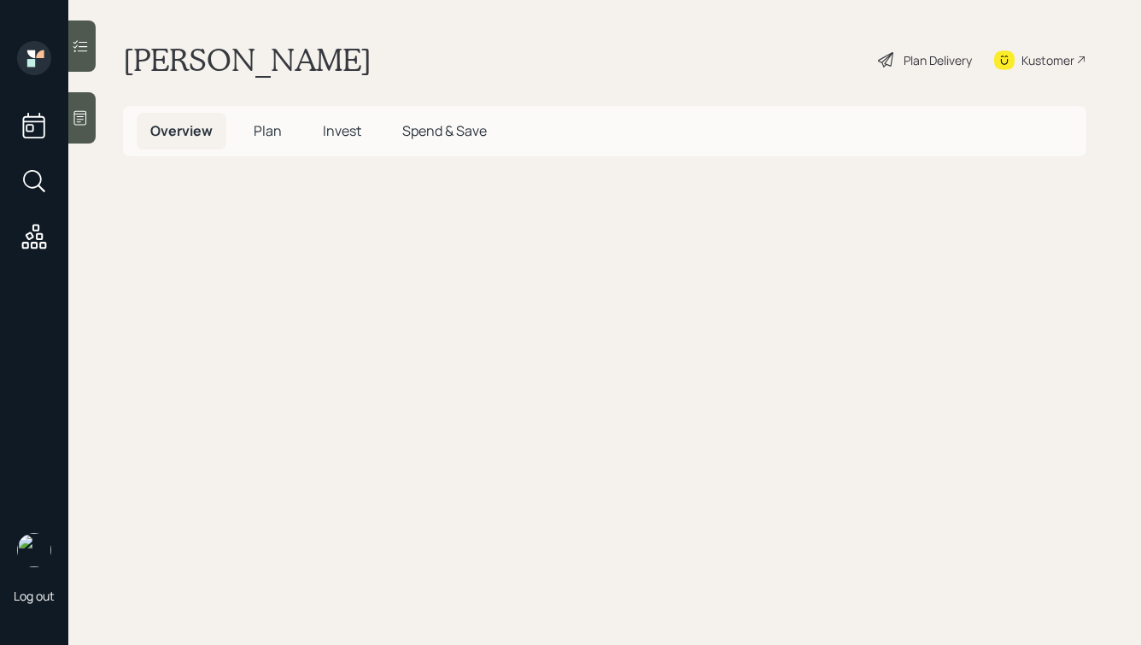  What do you see at coordinates (938, 60) in the screenshot?
I see `div: Plan Delivery` at bounding box center [938, 60].